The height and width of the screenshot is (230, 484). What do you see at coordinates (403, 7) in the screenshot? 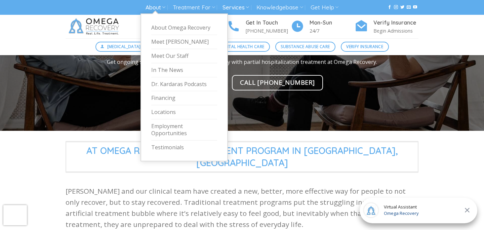
I see `a: Follow on Twitter` at bounding box center [403, 7].